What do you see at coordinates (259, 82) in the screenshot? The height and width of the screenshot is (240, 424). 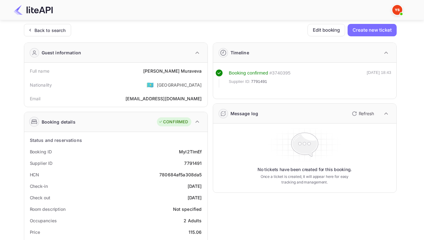 I see `span: 7791491` at bounding box center [259, 82].